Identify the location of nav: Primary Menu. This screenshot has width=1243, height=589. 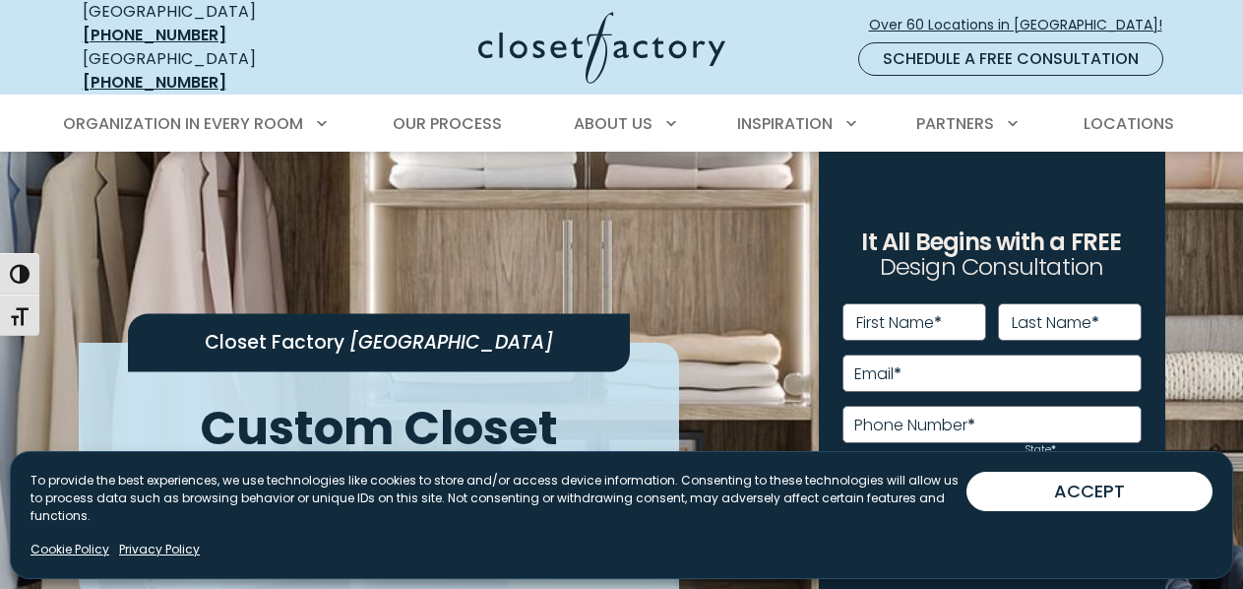
(622, 124).